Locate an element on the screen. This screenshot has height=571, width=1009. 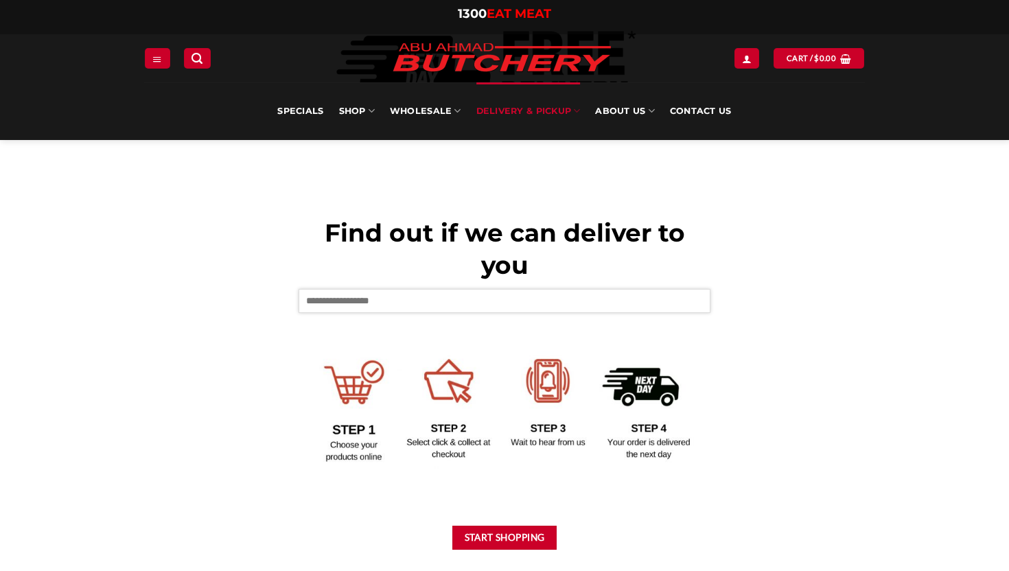
img: Delivery Options is located at coordinates (505, 406).